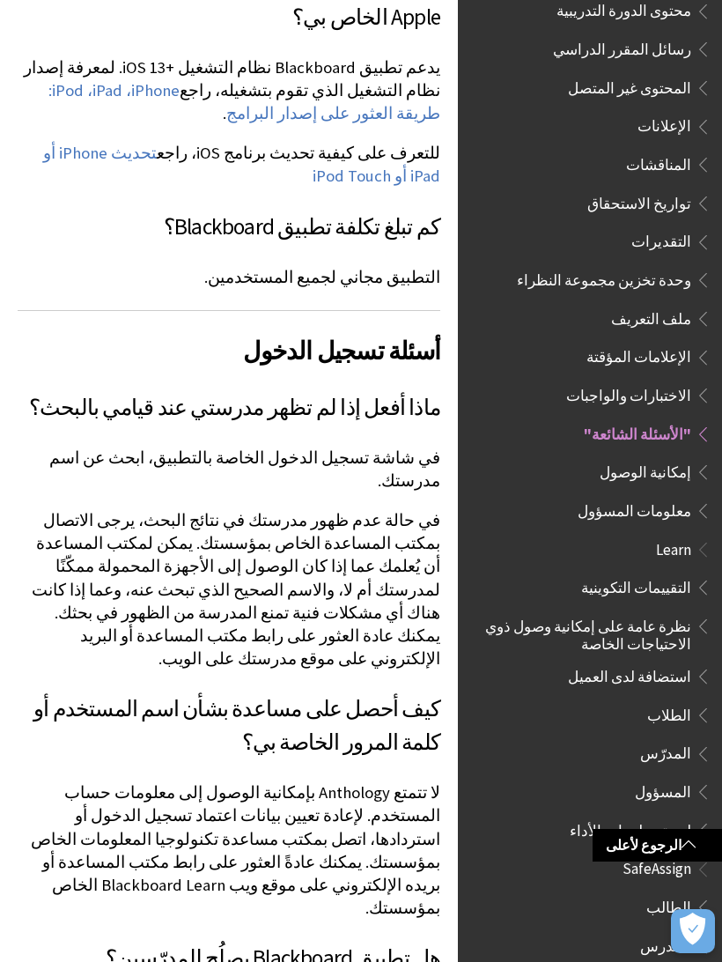 The height and width of the screenshot is (962, 722). Describe the element at coordinates (631, 827) in the screenshot. I see `span: لوحة معلومات الأداء` at that location.